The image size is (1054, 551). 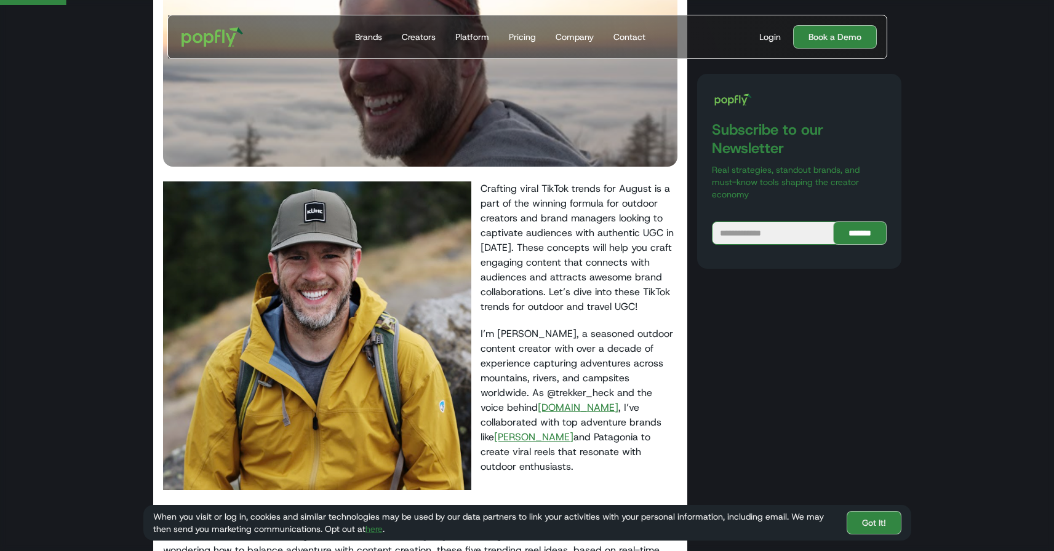 I want to click on a: Pricing, so click(x=522, y=37).